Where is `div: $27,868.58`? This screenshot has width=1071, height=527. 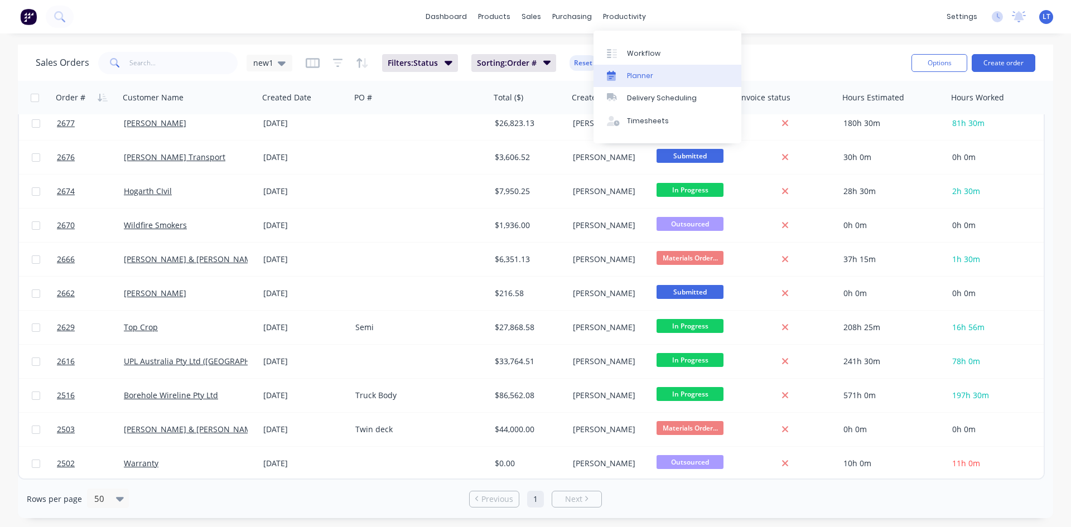
div: $27,868.58 is located at coordinates (528, 328).